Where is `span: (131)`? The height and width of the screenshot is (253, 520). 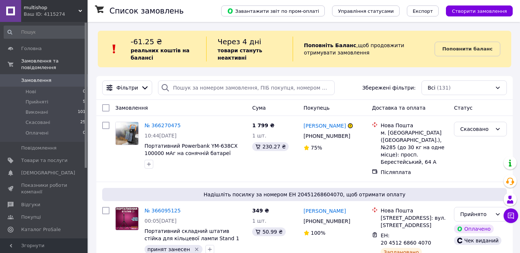
span: (131) is located at coordinates (444, 88).